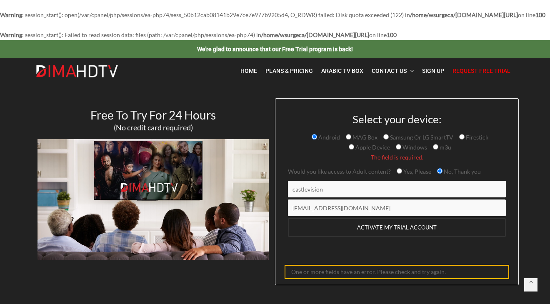  Describe the element at coordinates (372, 147) in the screenshot. I see `span: Apple Device` at that location.